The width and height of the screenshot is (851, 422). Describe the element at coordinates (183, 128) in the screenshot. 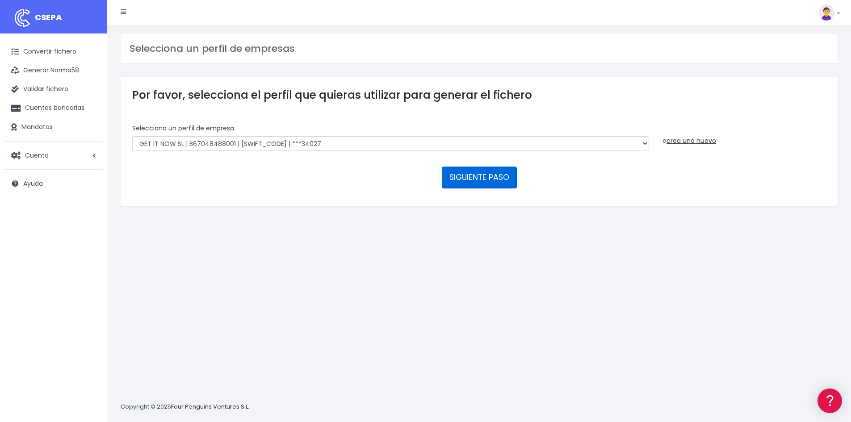

I see `label: Selecciona un perfíl de empresa` at that location.